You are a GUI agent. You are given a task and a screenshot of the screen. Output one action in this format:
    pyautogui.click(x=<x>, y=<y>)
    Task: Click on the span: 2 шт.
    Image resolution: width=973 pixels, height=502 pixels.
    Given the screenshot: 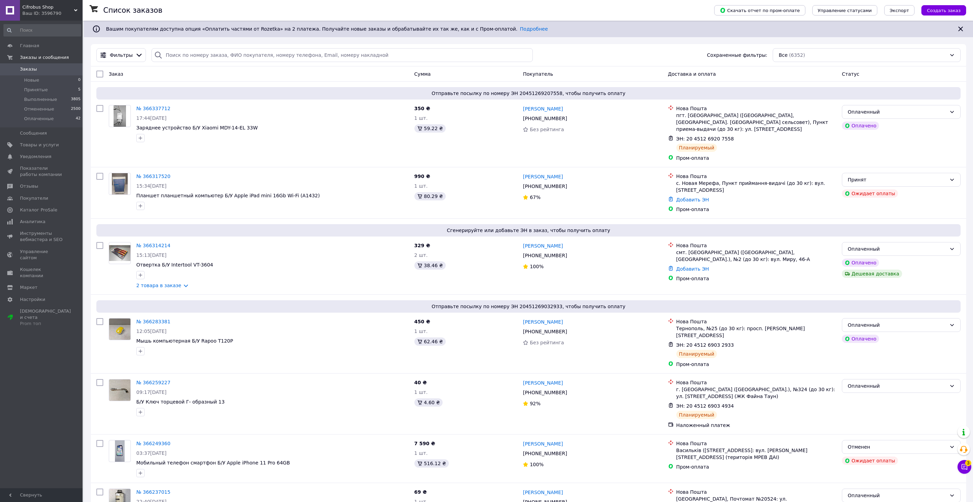 What is the action you would take?
    pyautogui.click(x=421, y=255)
    